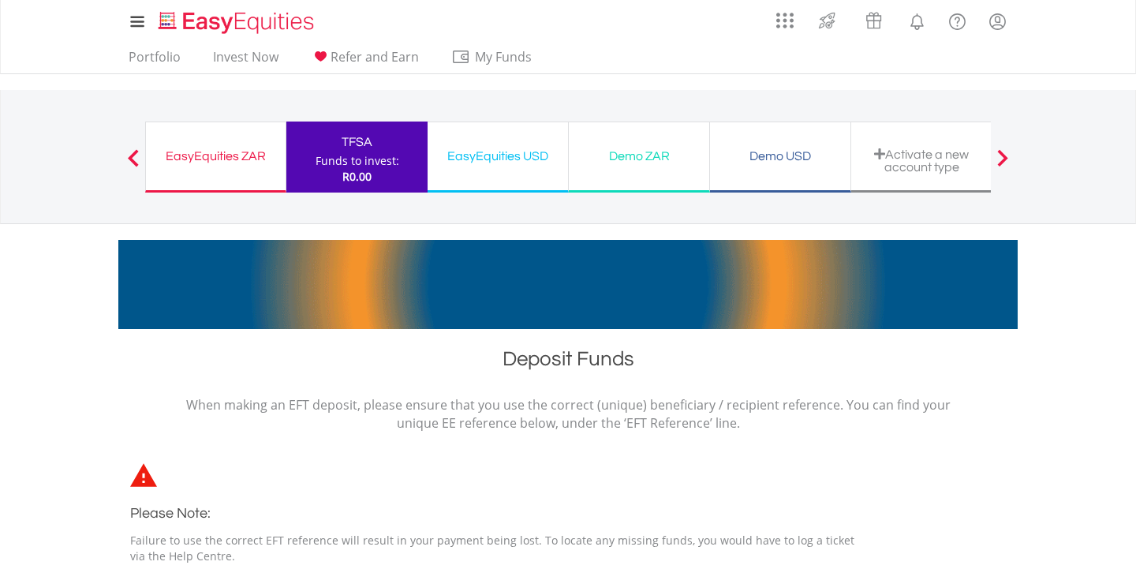 This screenshot has height=569, width=1136. What do you see at coordinates (639, 156) in the screenshot?
I see `div: Demo ZAR` at bounding box center [639, 156].